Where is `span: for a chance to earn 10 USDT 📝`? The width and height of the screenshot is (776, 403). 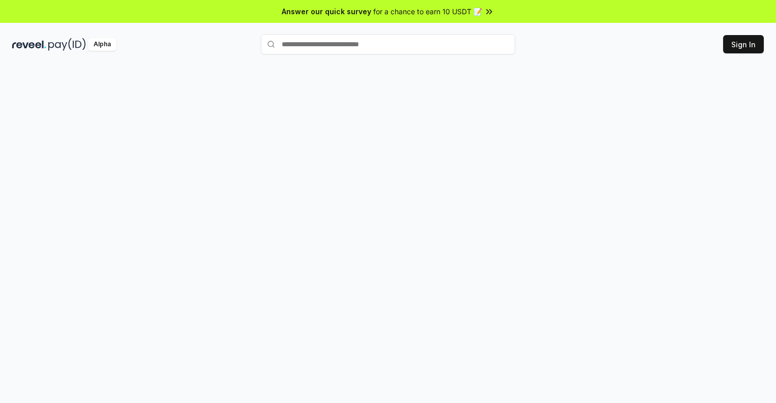 span: for a chance to earn 10 USDT 📝 is located at coordinates (428, 11).